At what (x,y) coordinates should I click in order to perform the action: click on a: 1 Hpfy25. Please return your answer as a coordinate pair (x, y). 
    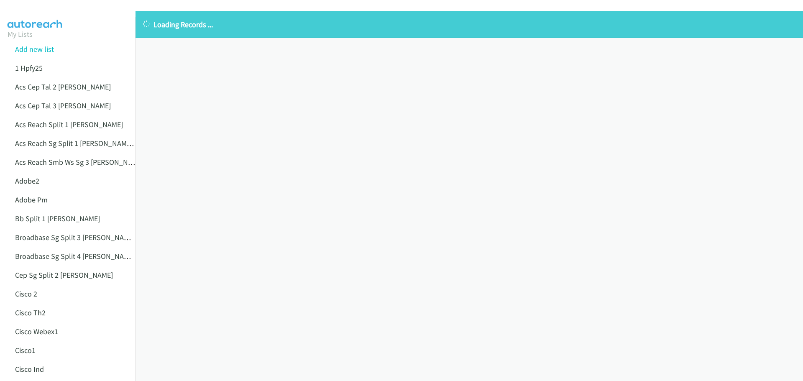
    Looking at the image, I should click on (29, 68).